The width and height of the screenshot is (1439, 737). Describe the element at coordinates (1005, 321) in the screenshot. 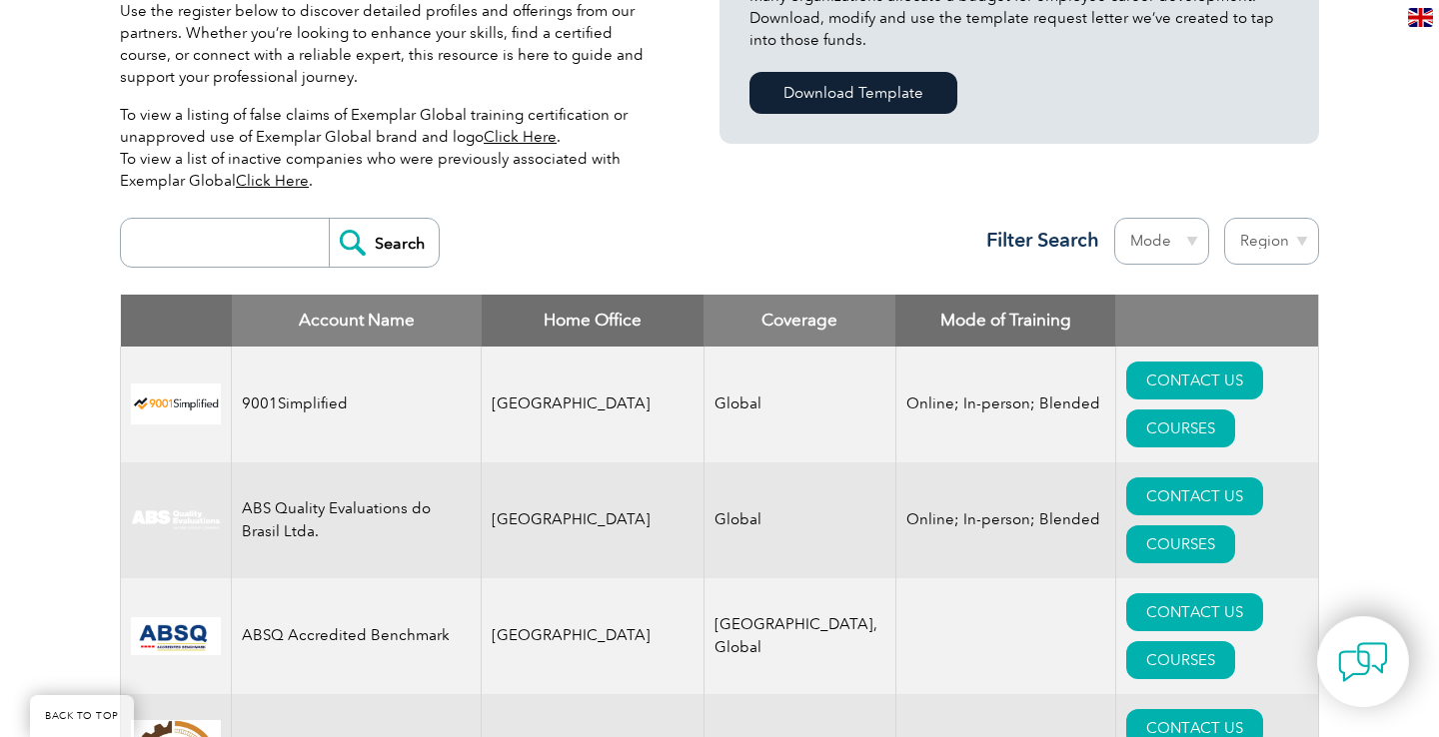

I see `th: Mode of Training: activate to sort column ascending` at that location.